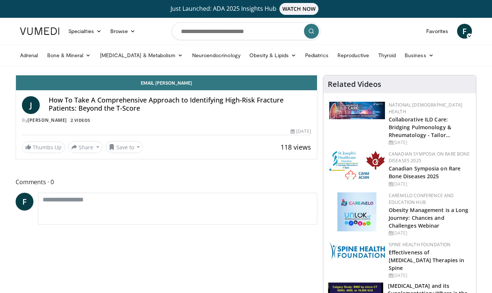 The image size is (492, 293). What do you see at coordinates (69, 55) in the screenshot?
I see `a: Bone & Mineral` at bounding box center [69, 55].